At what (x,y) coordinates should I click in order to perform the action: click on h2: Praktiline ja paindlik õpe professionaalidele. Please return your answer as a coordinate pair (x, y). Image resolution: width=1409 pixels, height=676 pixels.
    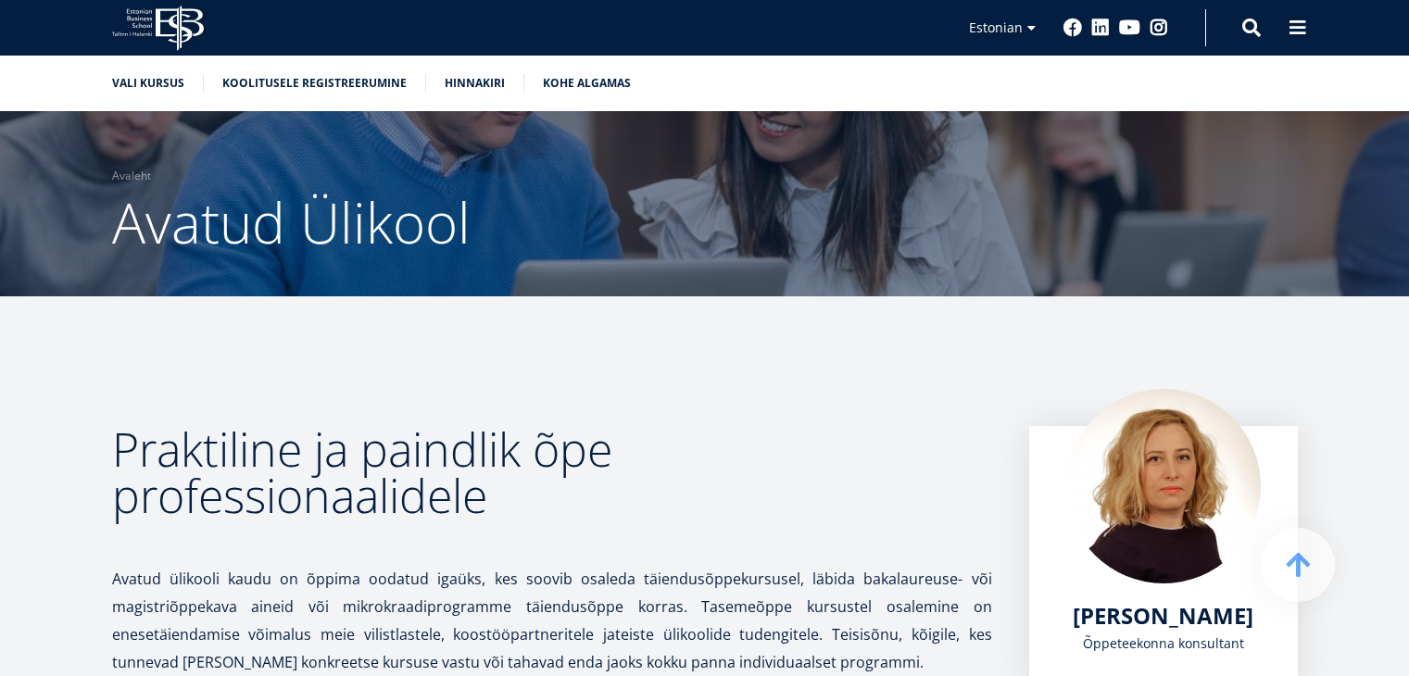
    Looking at the image, I should click on (552, 472).